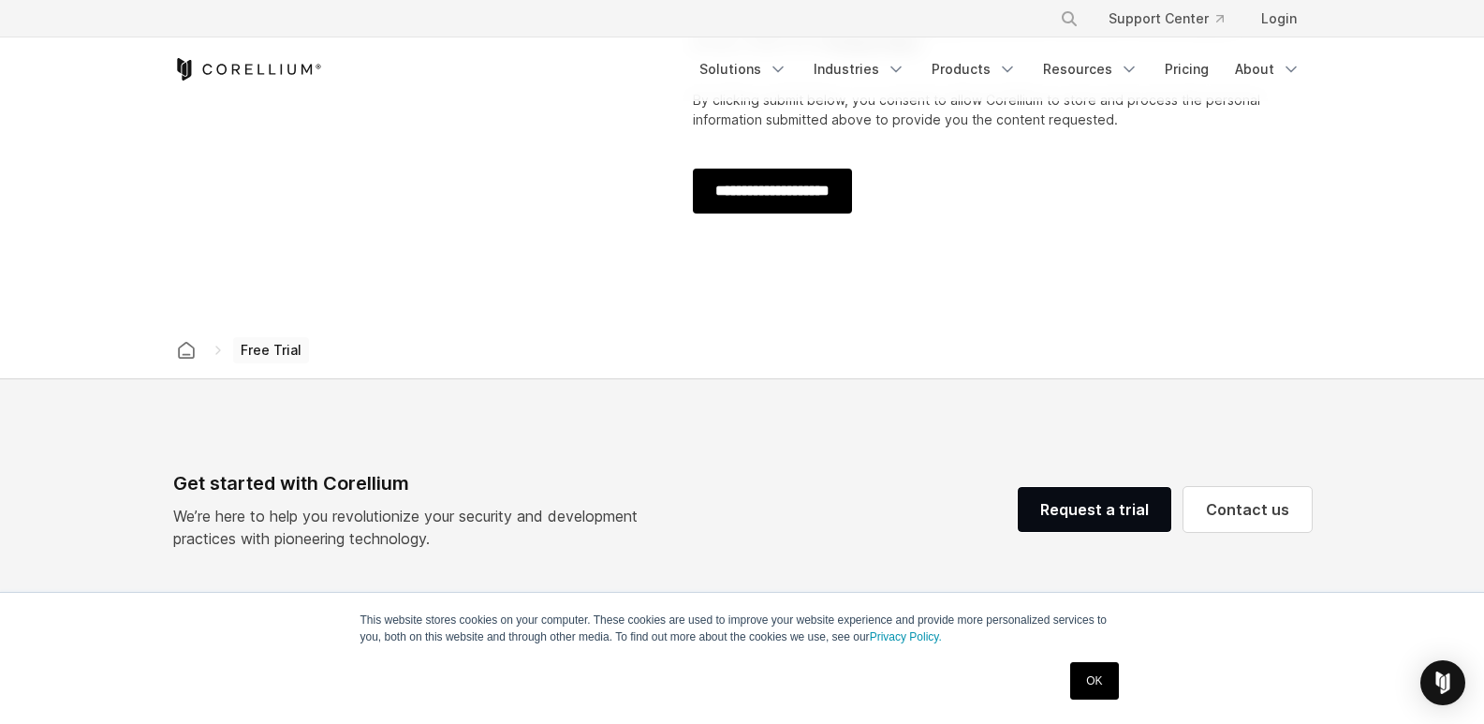  I want to click on div: Get started with Corellium, so click(413, 483).